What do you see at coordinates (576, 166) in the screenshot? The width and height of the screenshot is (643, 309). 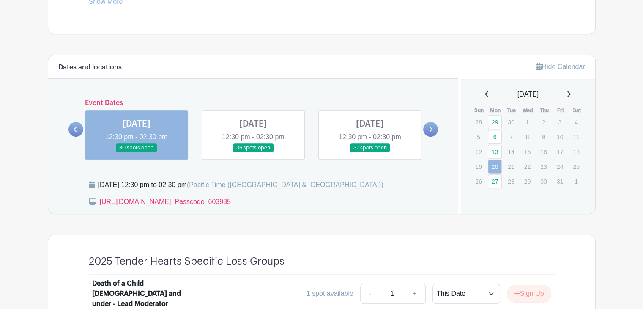 I see `p: 25` at bounding box center [576, 166].